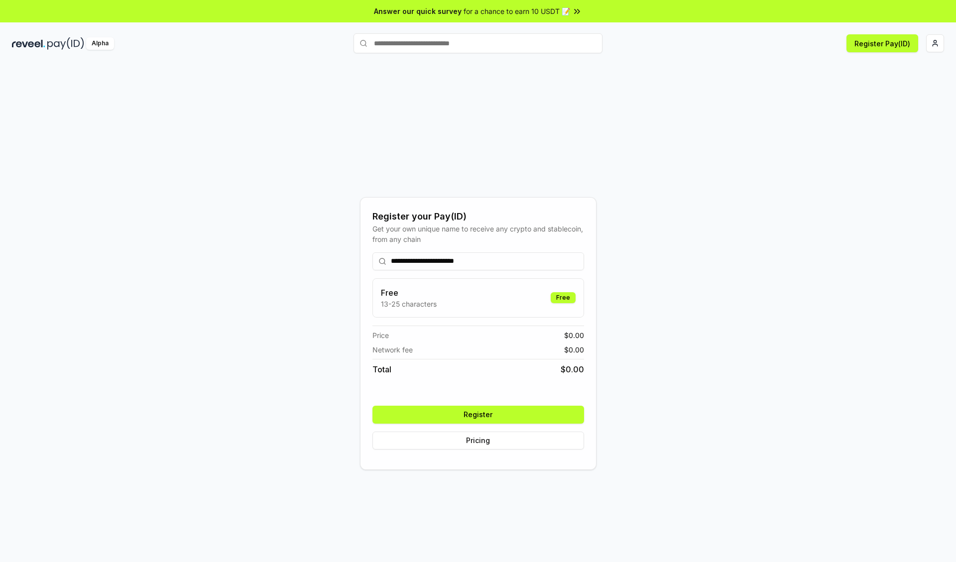  What do you see at coordinates (28, 43) in the screenshot?
I see `img: reveel_dark` at bounding box center [28, 43].